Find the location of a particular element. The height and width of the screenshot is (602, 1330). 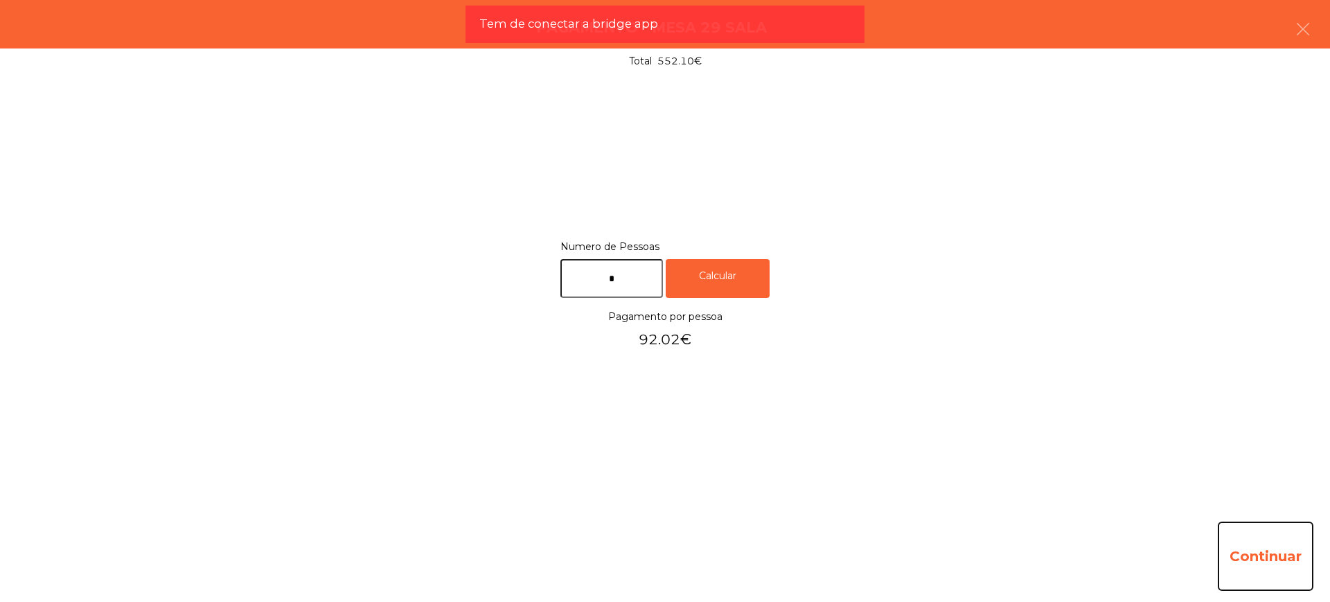

button: Continuar is located at coordinates (1265, 556).